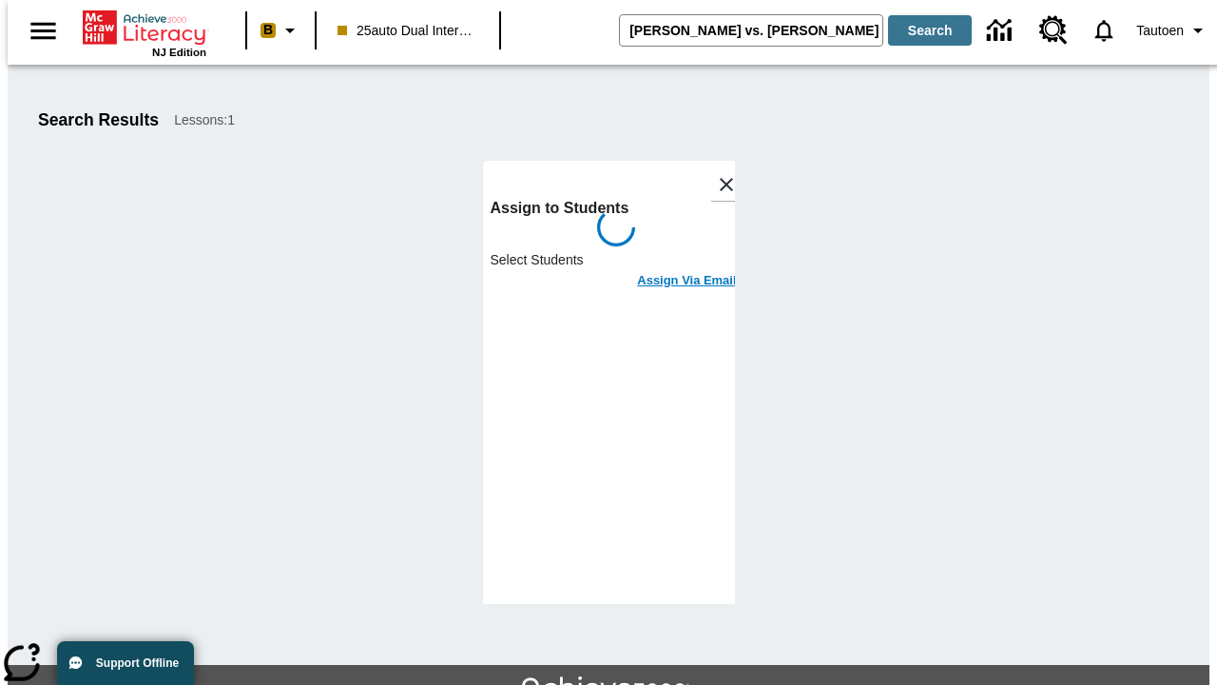 This screenshot has width=1217, height=685. What do you see at coordinates (204, 120) in the screenshot?
I see `span: Lessons : 1` at bounding box center [204, 120].